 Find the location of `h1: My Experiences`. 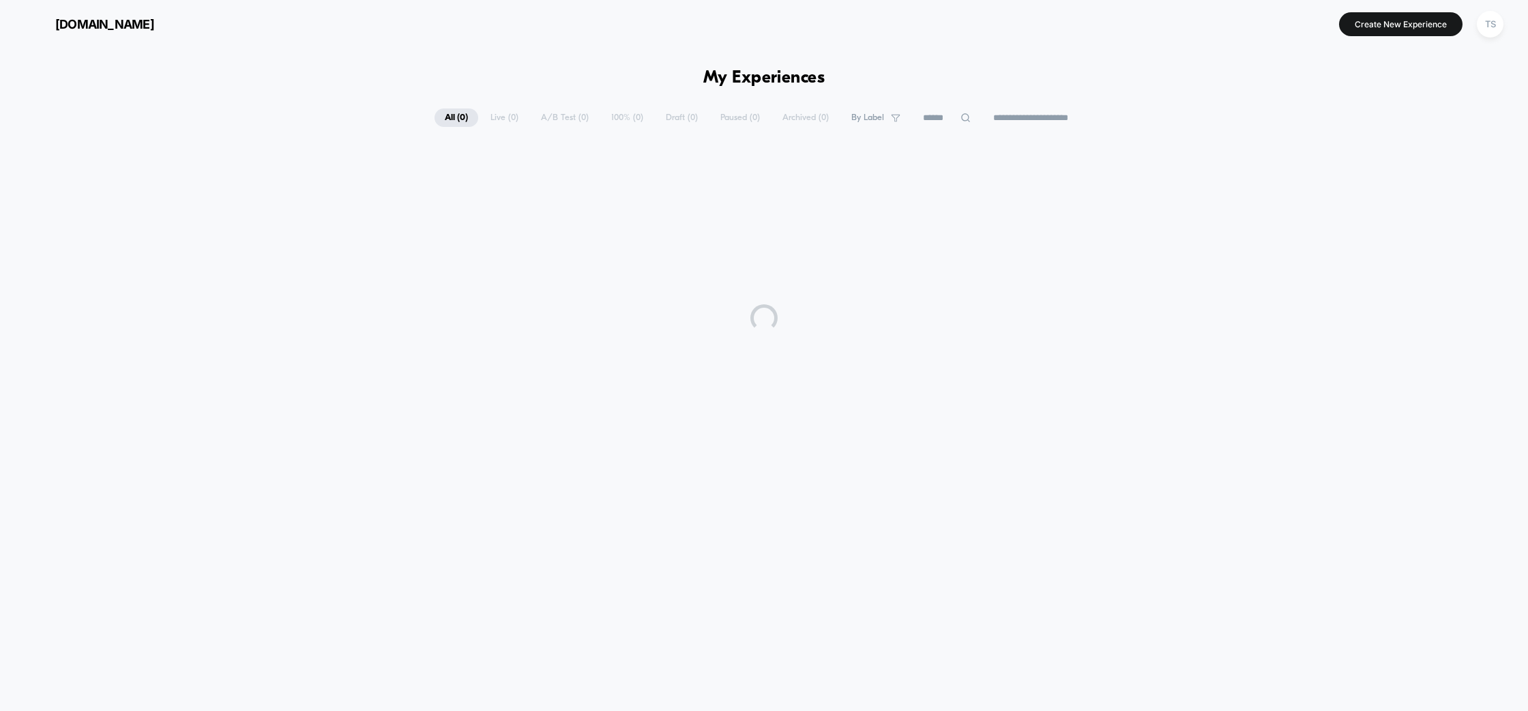

h1: My Experiences is located at coordinates (764, 78).